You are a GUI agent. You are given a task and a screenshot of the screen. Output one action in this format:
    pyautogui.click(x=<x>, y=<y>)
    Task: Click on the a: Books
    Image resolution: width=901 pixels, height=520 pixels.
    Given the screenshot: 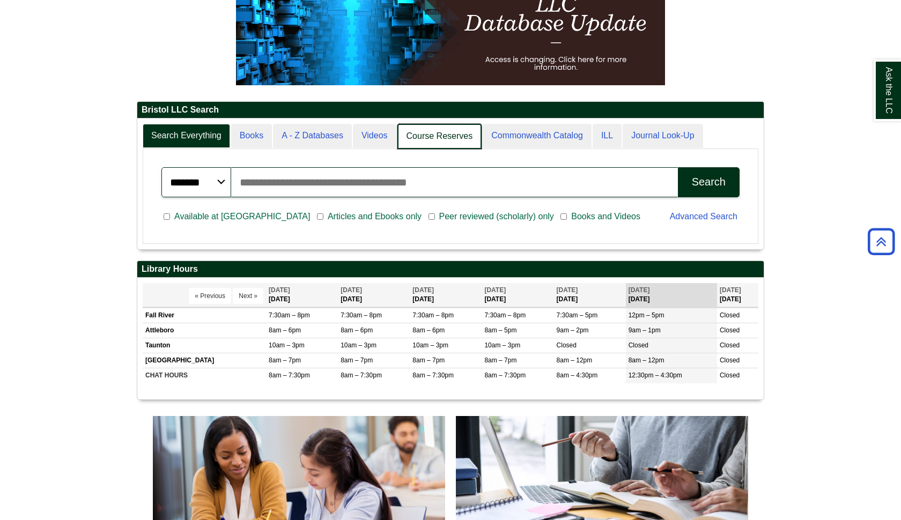 What is the action you would take?
    pyautogui.click(x=252, y=136)
    